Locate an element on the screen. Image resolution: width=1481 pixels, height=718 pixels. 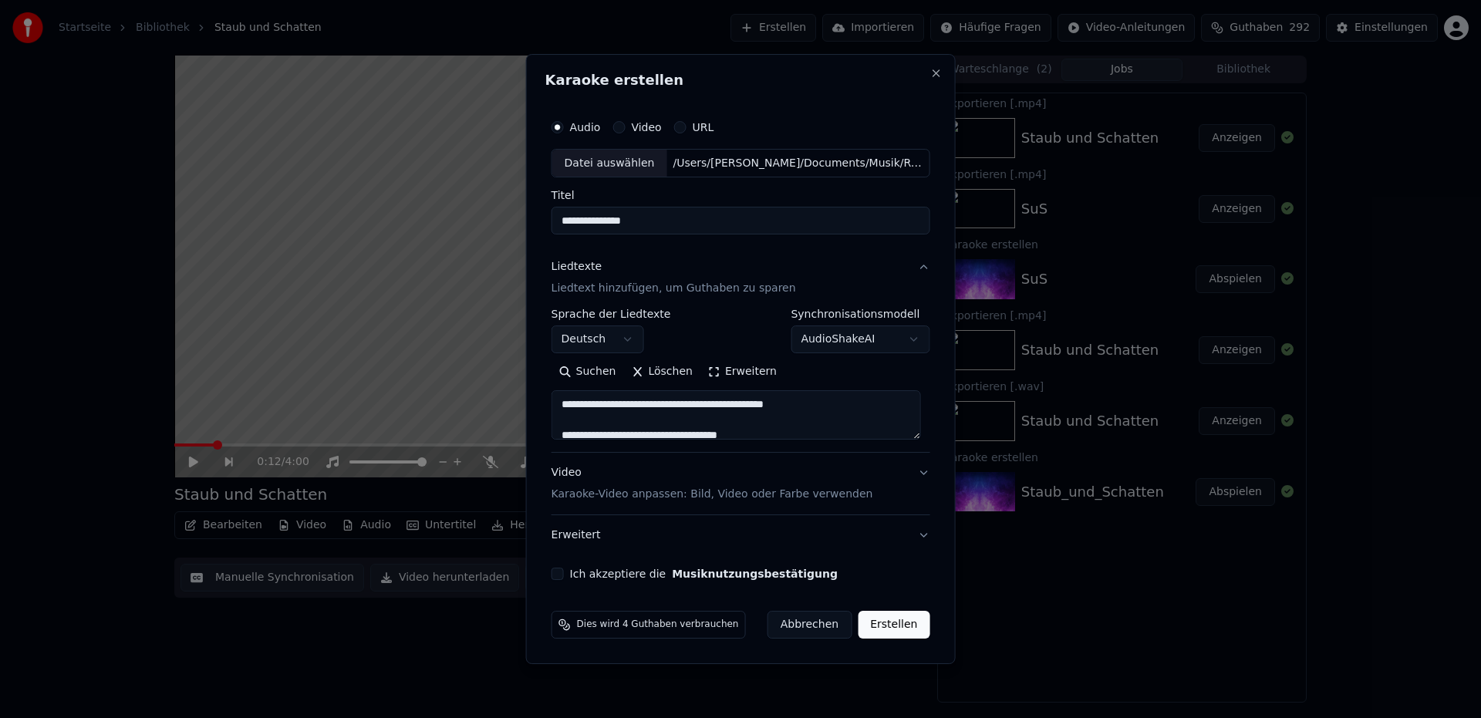
div: LiedtexteLiedtext hinzufügen, um Guthaben zu sparen is located at coordinates (740, 381).